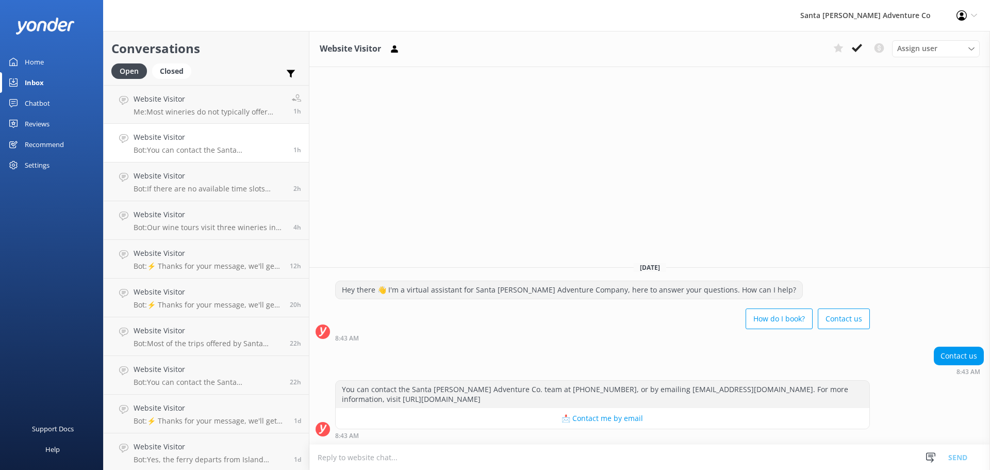 This screenshot has width=990, height=470. Describe the element at coordinates (295, 304) in the screenshot. I see `span: Oct 12 2025 01:35pm (UTC -07:00) America/Tijuana` at that location.